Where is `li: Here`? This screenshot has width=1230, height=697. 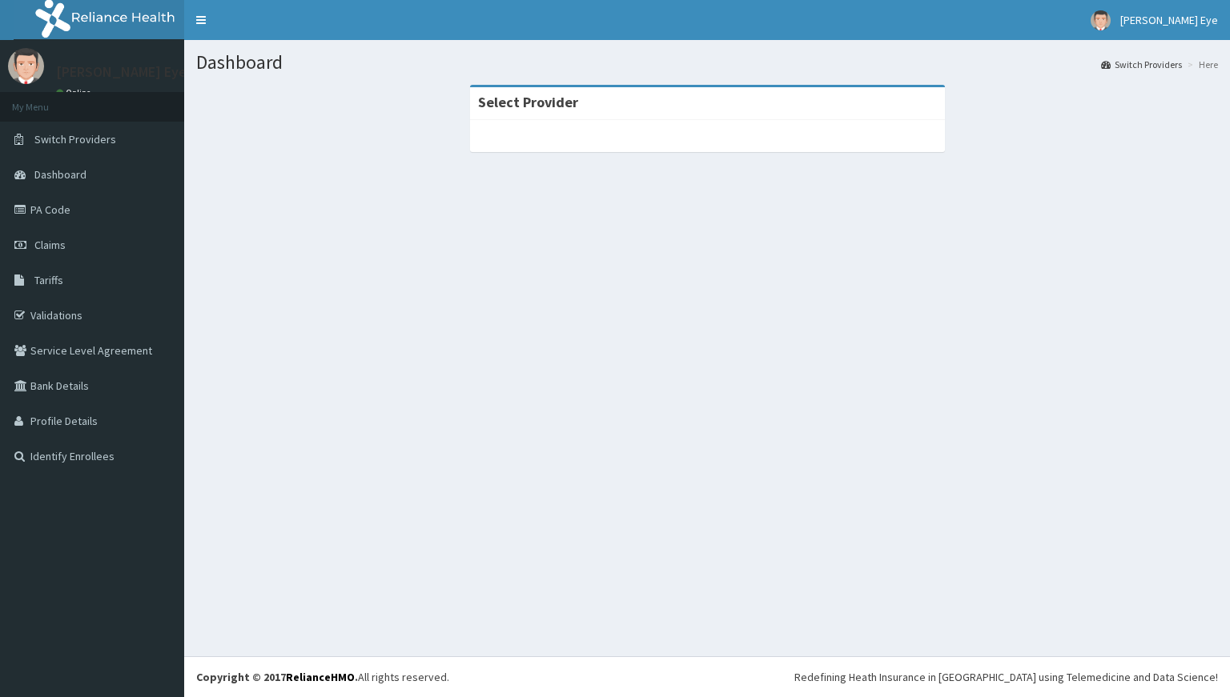
li: Here is located at coordinates (1200, 64).